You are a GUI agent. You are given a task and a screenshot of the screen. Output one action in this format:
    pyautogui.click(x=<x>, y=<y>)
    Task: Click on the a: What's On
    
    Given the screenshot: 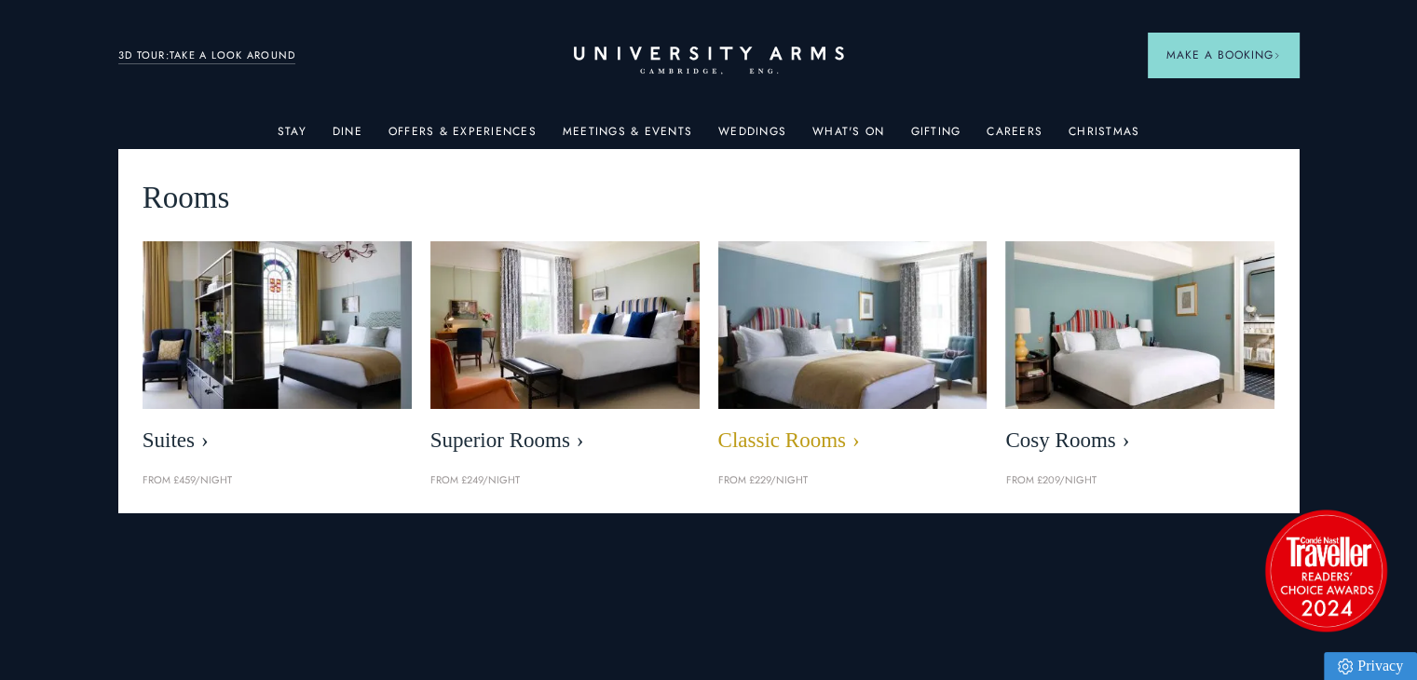 What is the action you would take?
    pyautogui.click(x=848, y=137)
    